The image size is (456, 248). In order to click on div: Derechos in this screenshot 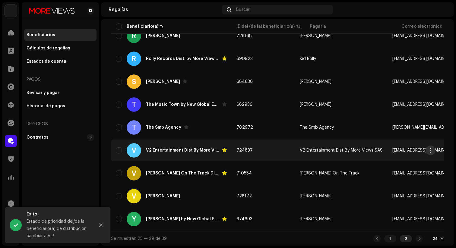, I will do `click(60, 124)`.